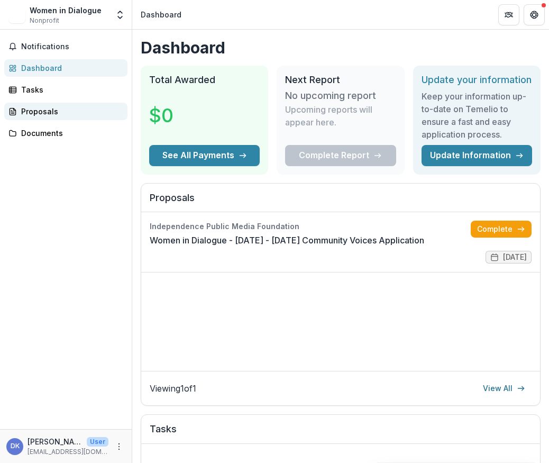 The width and height of the screenshot is (549, 463). Describe the element at coordinates (44, 21) in the screenshot. I see `span: Nonprofit` at that location.